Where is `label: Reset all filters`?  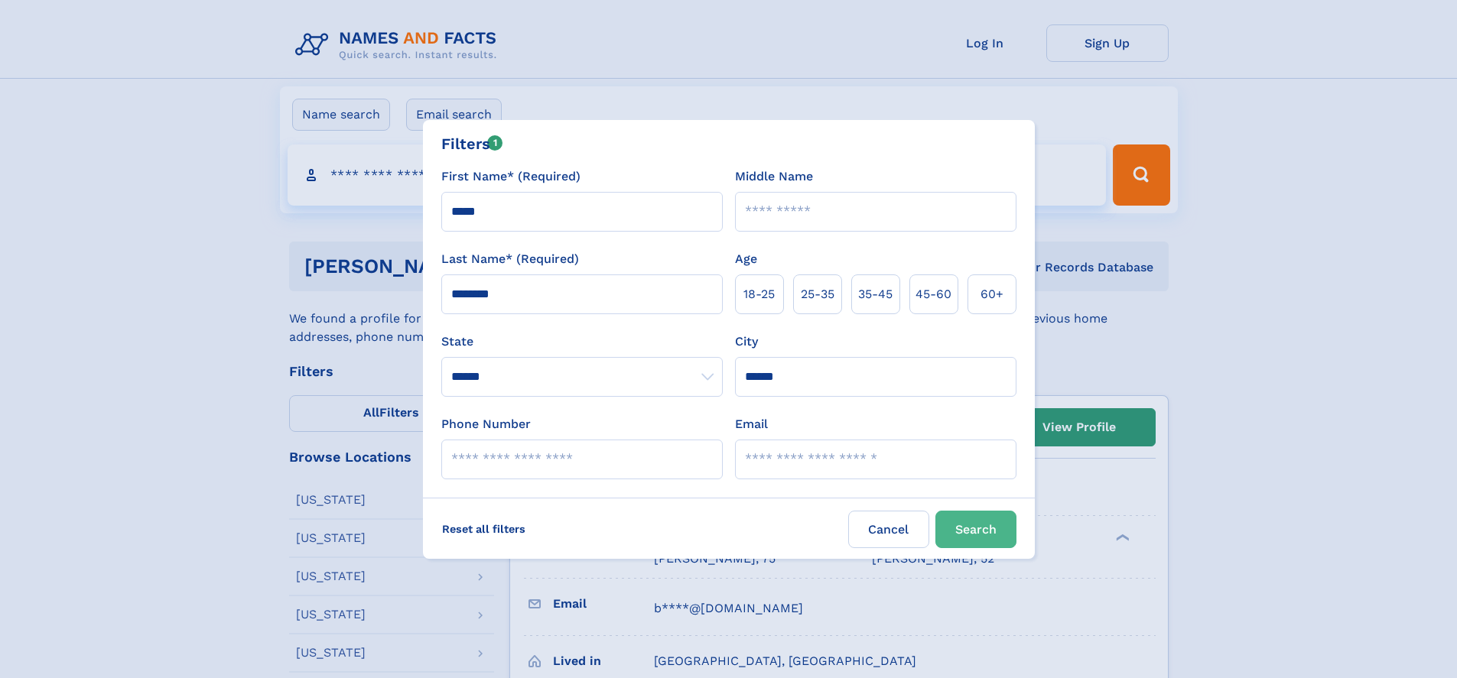 label: Reset all filters is located at coordinates (483, 529).